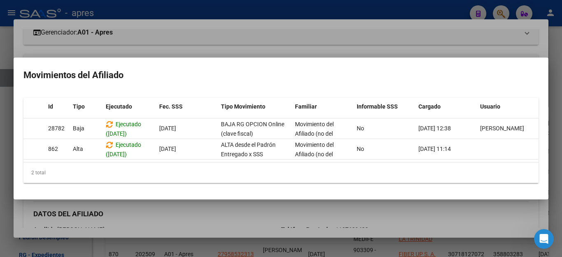 The width and height of the screenshot is (562, 257). What do you see at coordinates (384, 107) in the screenshot?
I see `datatable-header-cell: Informable SSS` at bounding box center [384, 107].